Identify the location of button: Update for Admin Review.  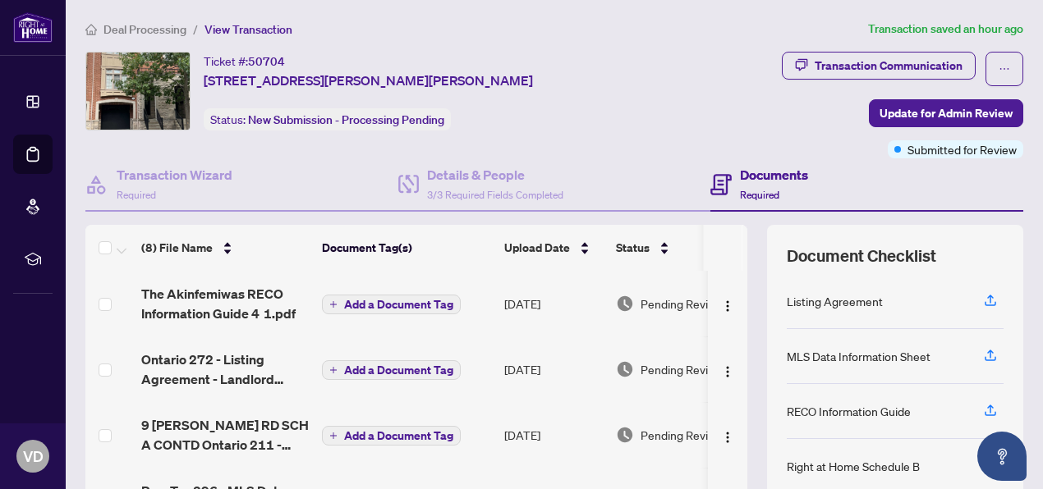
(946, 113).